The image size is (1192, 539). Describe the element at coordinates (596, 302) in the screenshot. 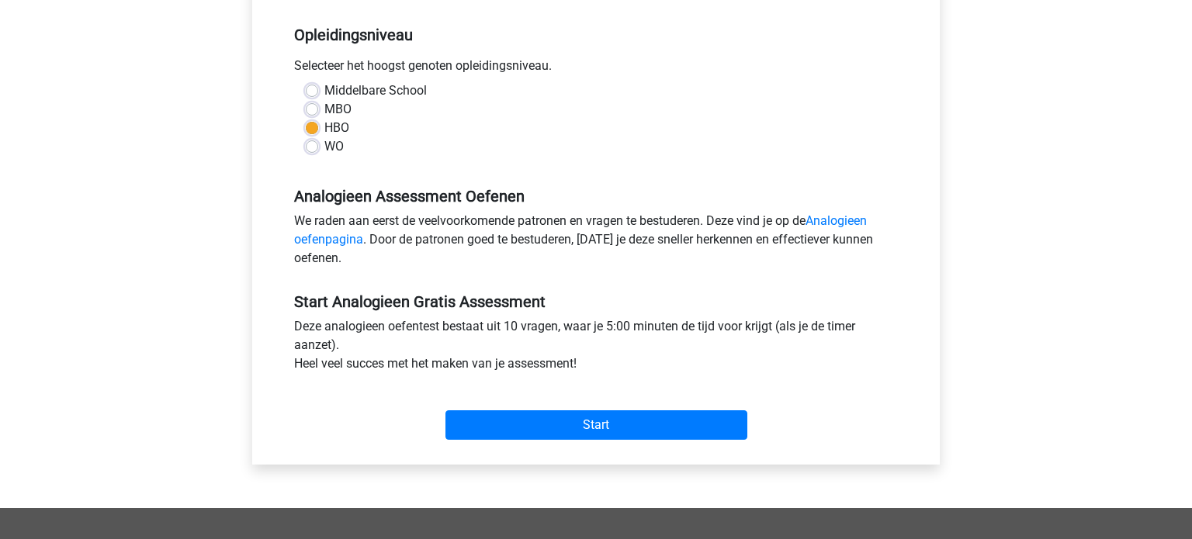

I see `h5: Start Analogieen Gratis Assessment` at that location.